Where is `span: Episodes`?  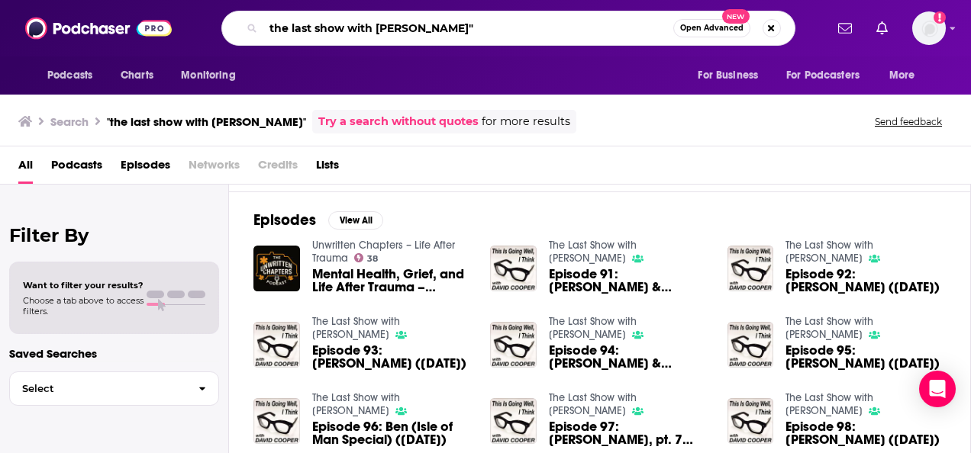
span: Episodes is located at coordinates (145, 168).